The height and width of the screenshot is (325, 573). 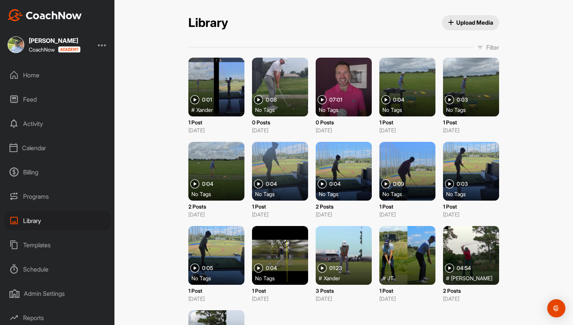 What do you see at coordinates (207, 268) in the screenshot?
I see `span: 0:05` at bounding box center [207, 268].